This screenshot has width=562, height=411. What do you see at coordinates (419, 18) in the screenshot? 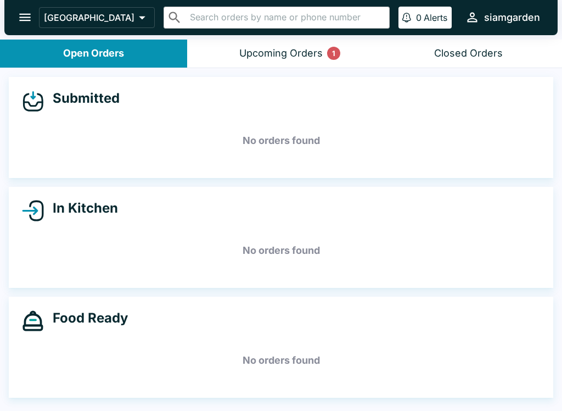
I see `p: 0` at bounding box center [419, 18].